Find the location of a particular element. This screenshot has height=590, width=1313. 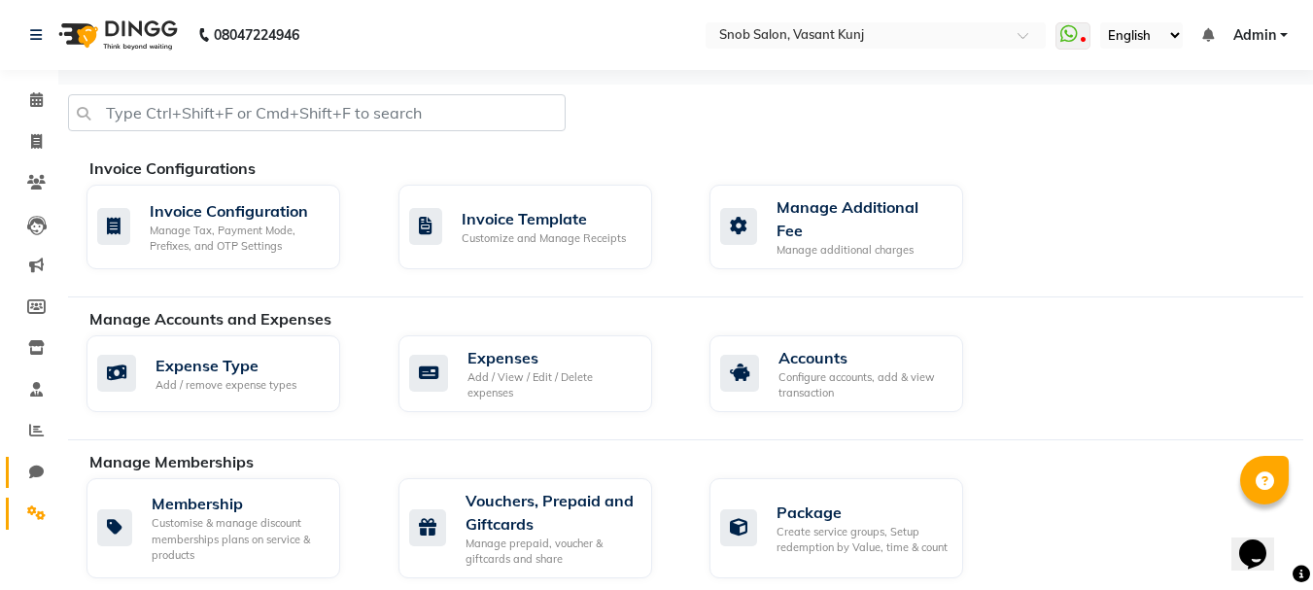

div: Accounts is located at coordinates (863, 358).